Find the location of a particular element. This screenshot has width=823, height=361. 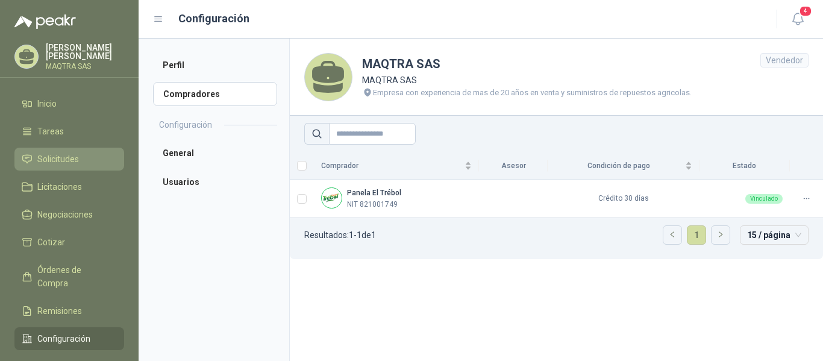

li: 1 is located at coordinates (697, 235).